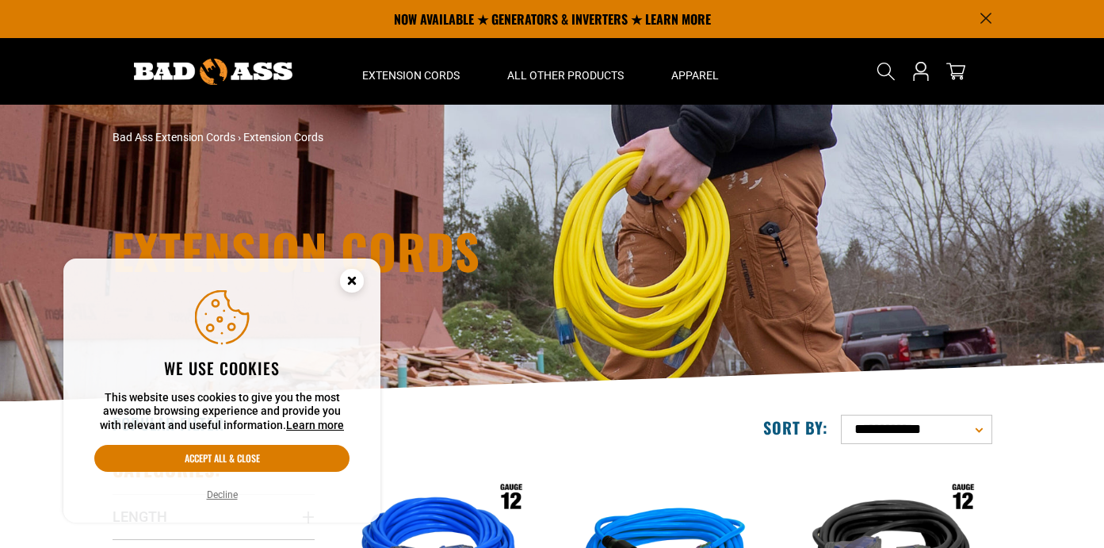 This screenshot has height=548, width=1104. I want to click on button: Accept all & close, so click(222, 458).